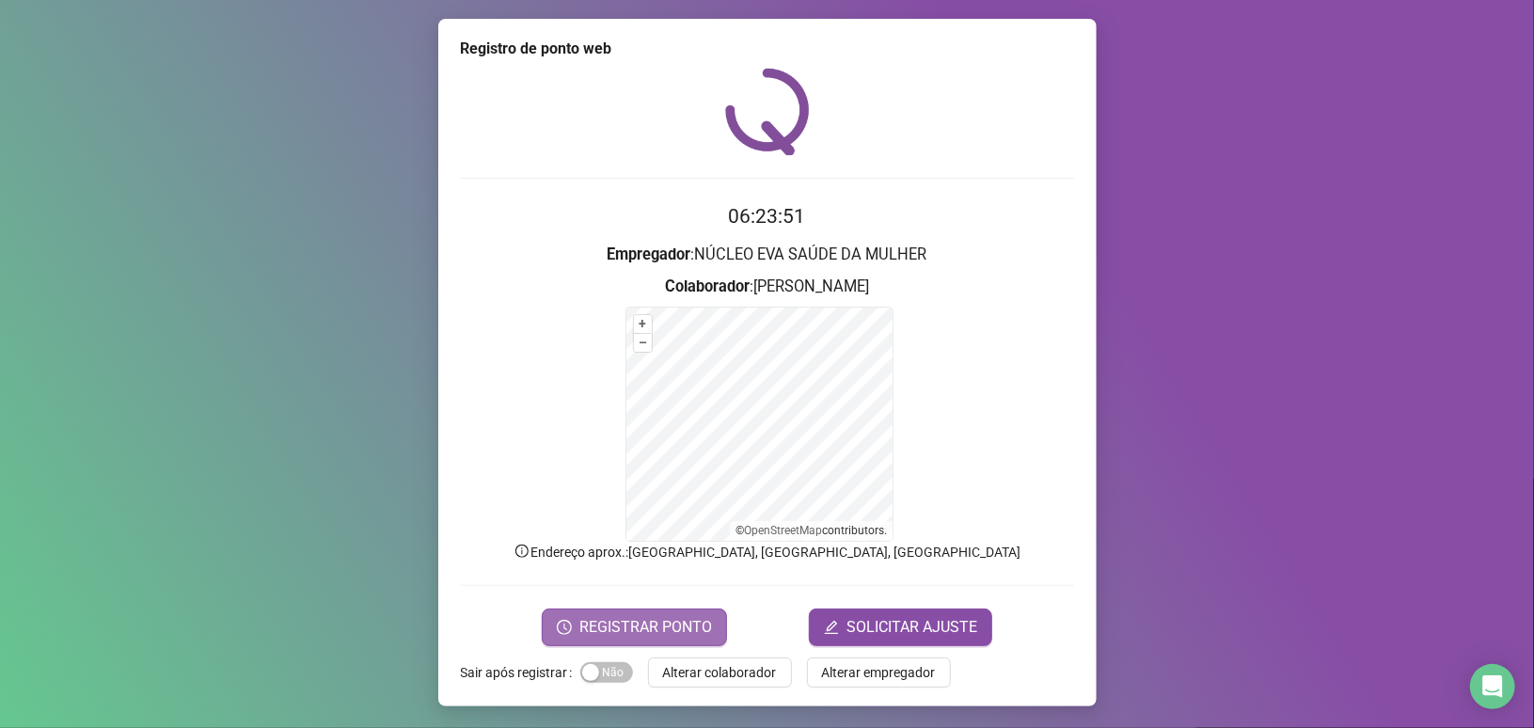  I want to click on div: Open Intercom Messenger, so click(1493, 687).